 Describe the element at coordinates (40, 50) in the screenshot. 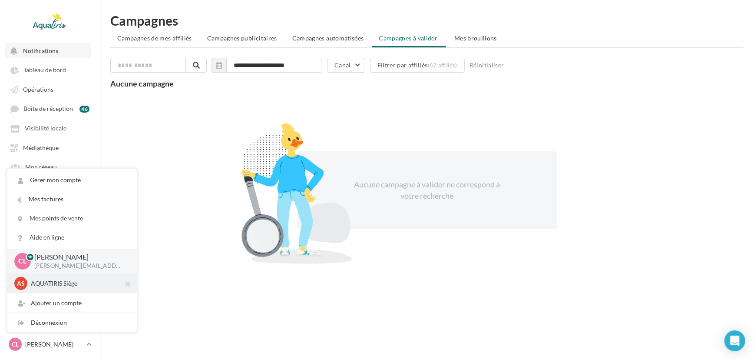

I see `span: Notifications` at that location.